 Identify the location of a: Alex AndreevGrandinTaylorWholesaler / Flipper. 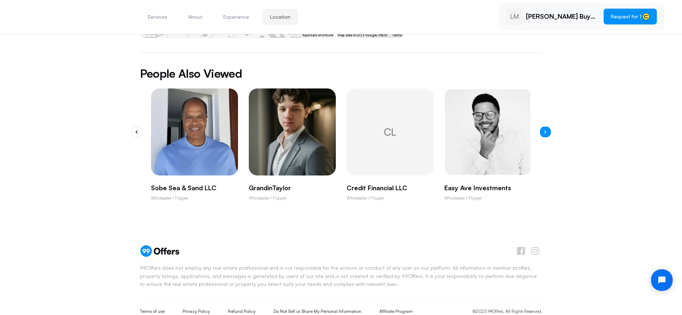
(292, 145).